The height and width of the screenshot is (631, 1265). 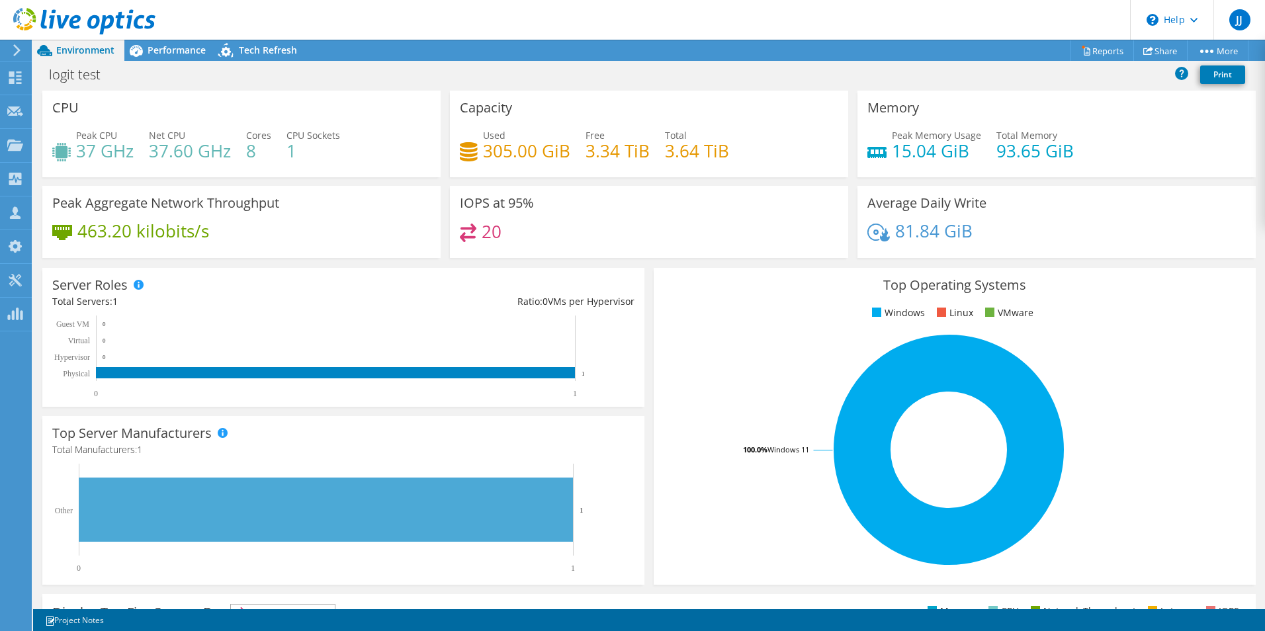 I want to click on span: Peak CPU, so click(x=97, y=135).